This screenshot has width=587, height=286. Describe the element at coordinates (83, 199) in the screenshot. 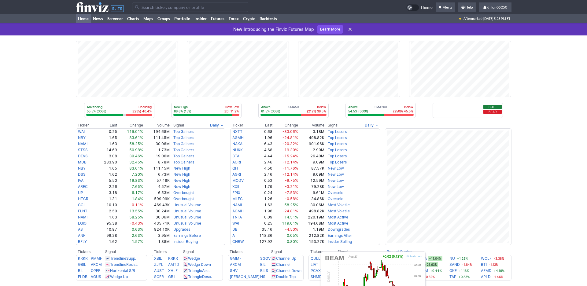

I see `a: HTCR` at that location.